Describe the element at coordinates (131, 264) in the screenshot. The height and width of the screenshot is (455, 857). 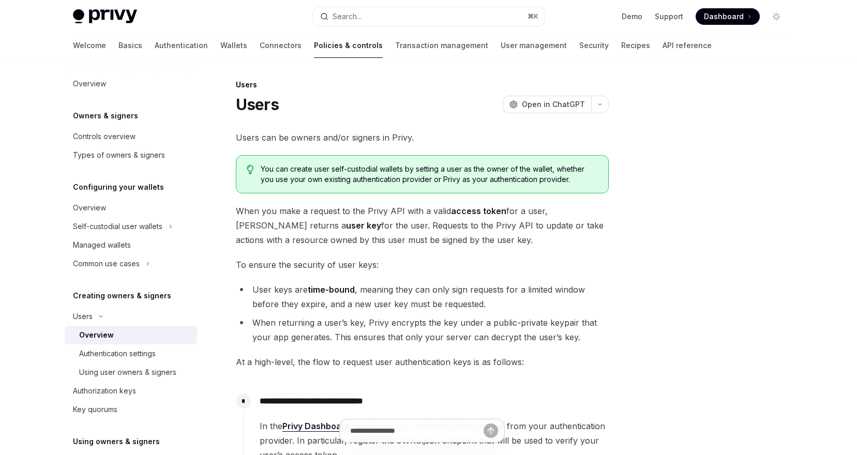
I see `button: Common use cases` at that location.